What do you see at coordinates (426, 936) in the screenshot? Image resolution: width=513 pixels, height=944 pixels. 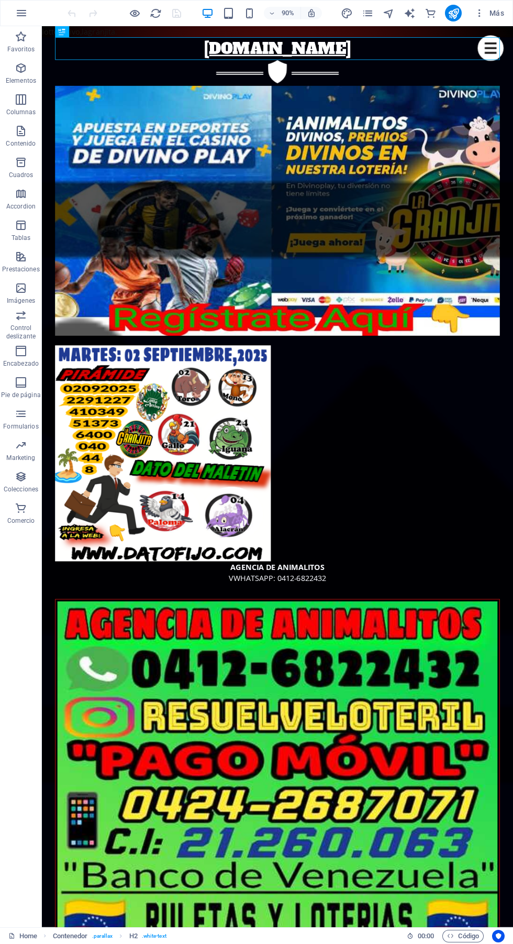 I see `span: 00 00` at bounding box center [426, 936].